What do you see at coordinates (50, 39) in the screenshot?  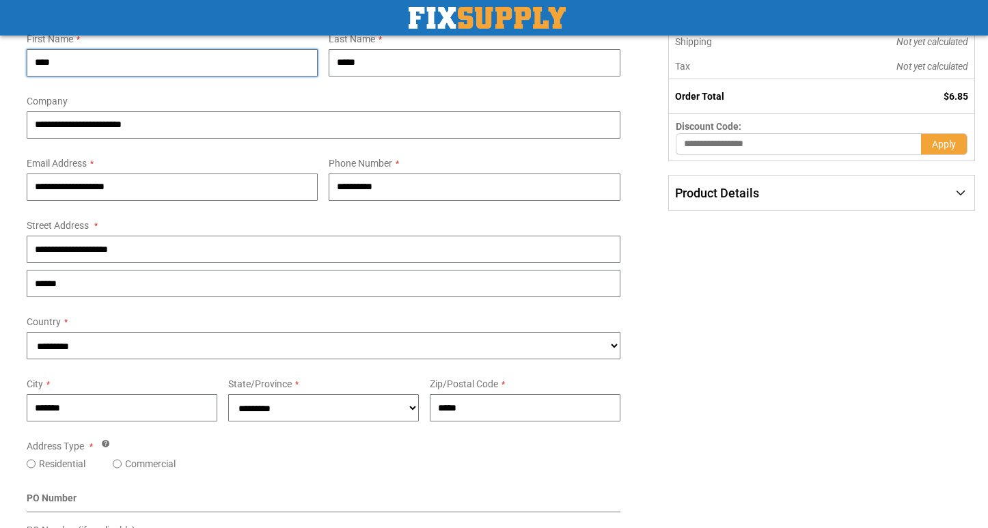 I see `span: First Name` at bounding box center [50, 39].